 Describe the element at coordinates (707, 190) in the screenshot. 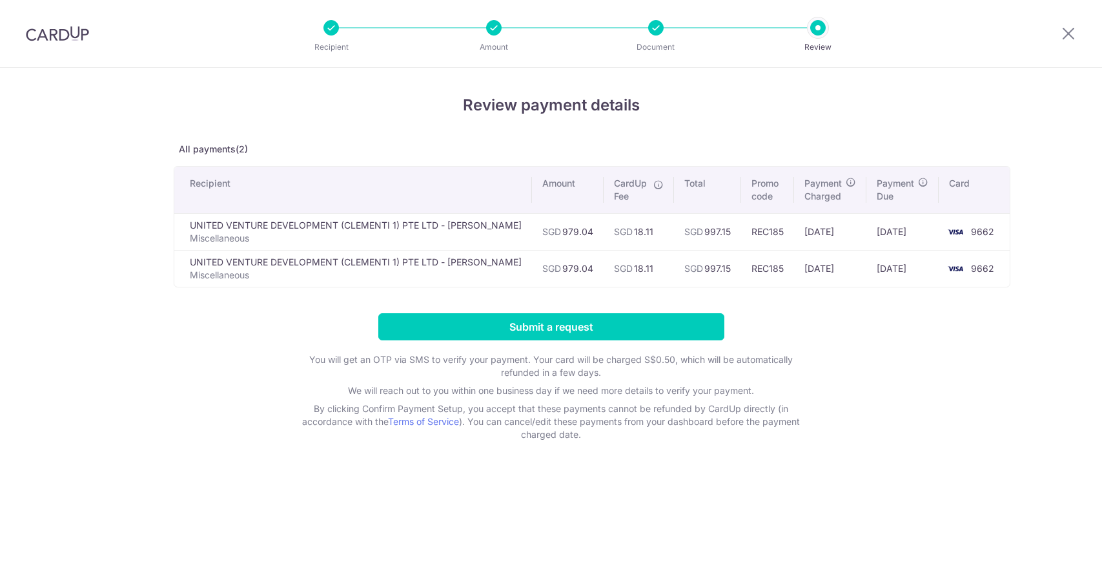

I see `th: Total` at that location.